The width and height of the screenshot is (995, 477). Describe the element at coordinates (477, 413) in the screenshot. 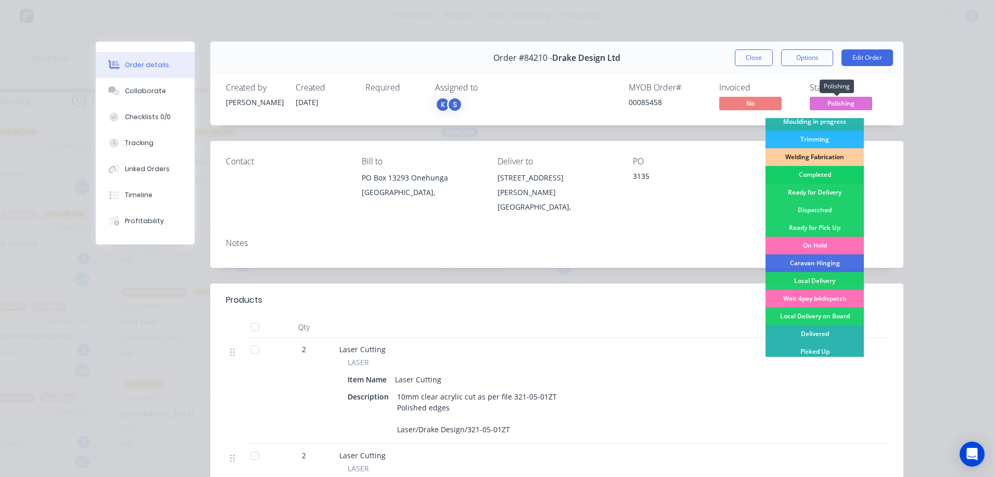

I see `div: 10mm clear acrylic cut as per file 321-05-01ZT Polished edges Laser/Drake Design/321-05-01ZT` at that location.